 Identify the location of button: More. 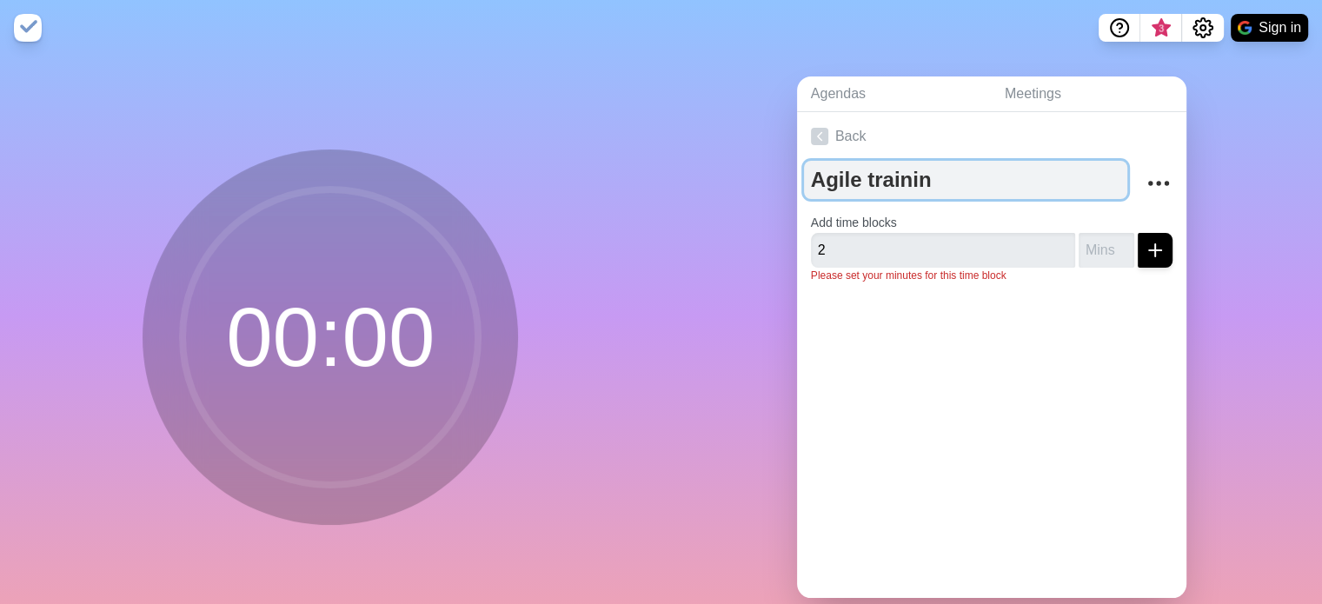
(1158, 183).